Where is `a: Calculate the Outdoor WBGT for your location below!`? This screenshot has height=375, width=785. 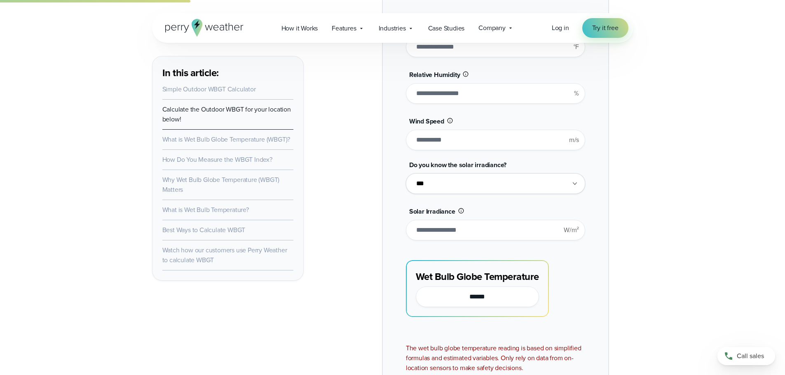
a: Calculate the Outdoor WBGT for your location below! is located at coordinates (227, 114).